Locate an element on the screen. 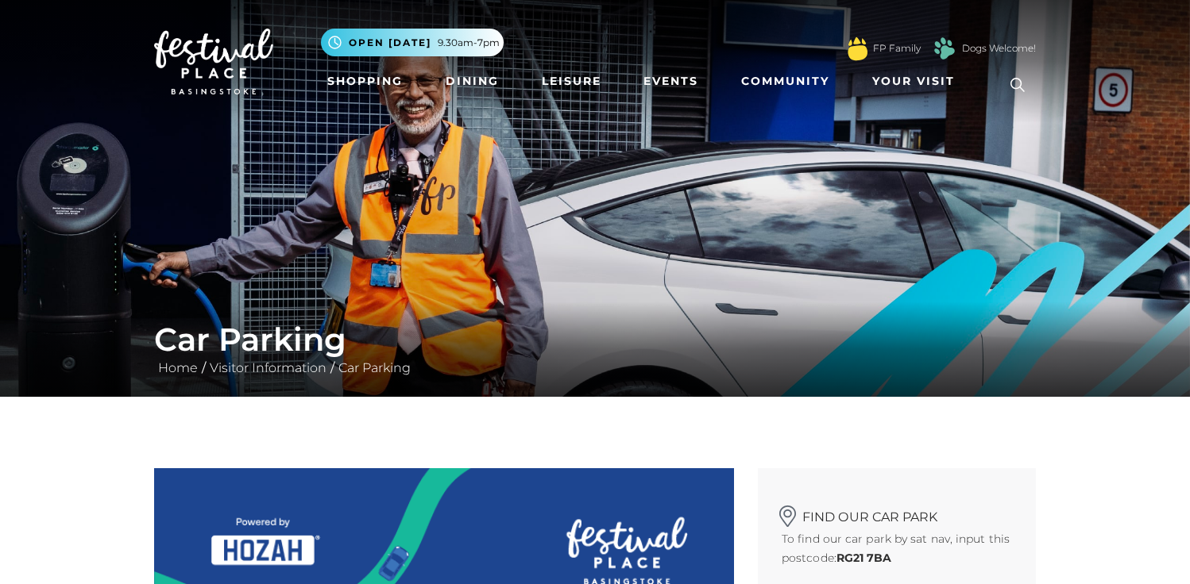 This screenshot has width=1190, height=584. a: Visitor Information is located at coordinates (268, 368).